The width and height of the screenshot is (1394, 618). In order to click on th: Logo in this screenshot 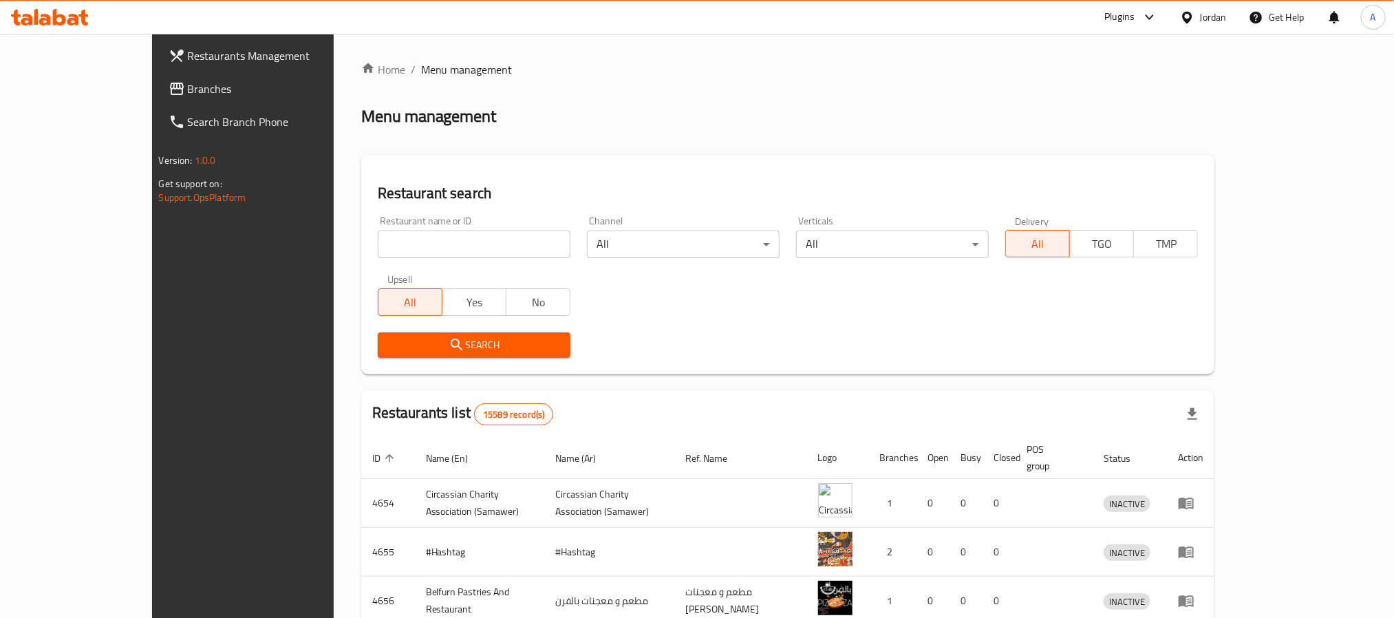, I will do `click(838, 457)`.